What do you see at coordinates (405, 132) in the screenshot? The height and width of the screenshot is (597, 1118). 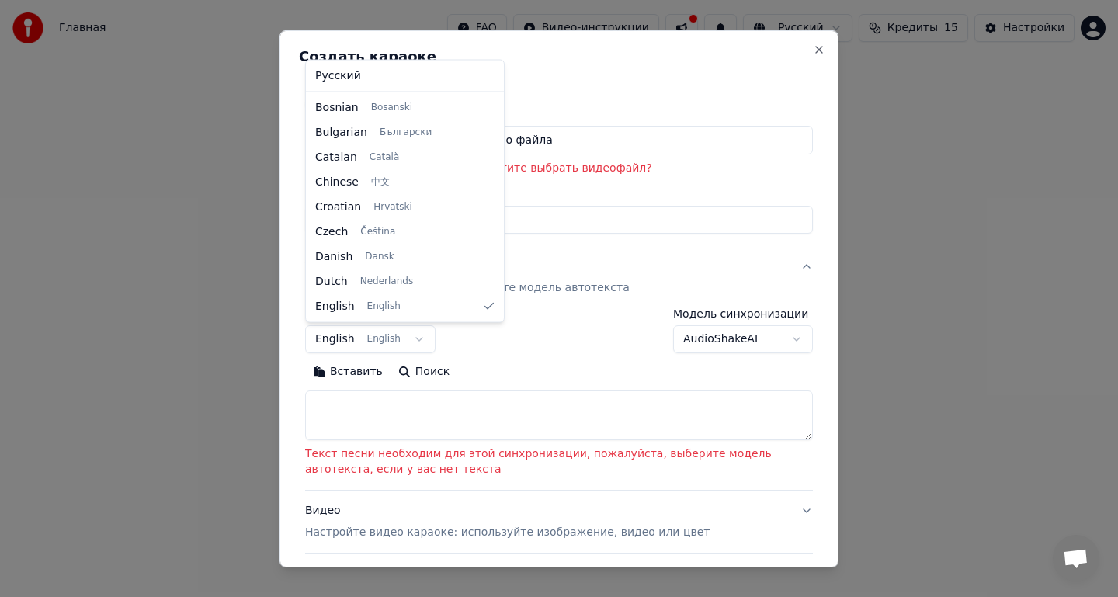 I see `span: Български` at bounding box center [405, 132].